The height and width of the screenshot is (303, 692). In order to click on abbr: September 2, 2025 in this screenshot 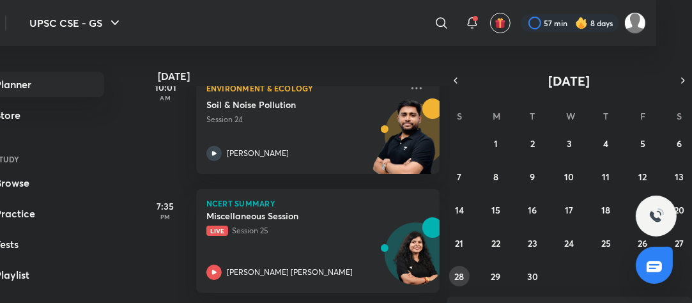, I will do `click(532, 143)`.